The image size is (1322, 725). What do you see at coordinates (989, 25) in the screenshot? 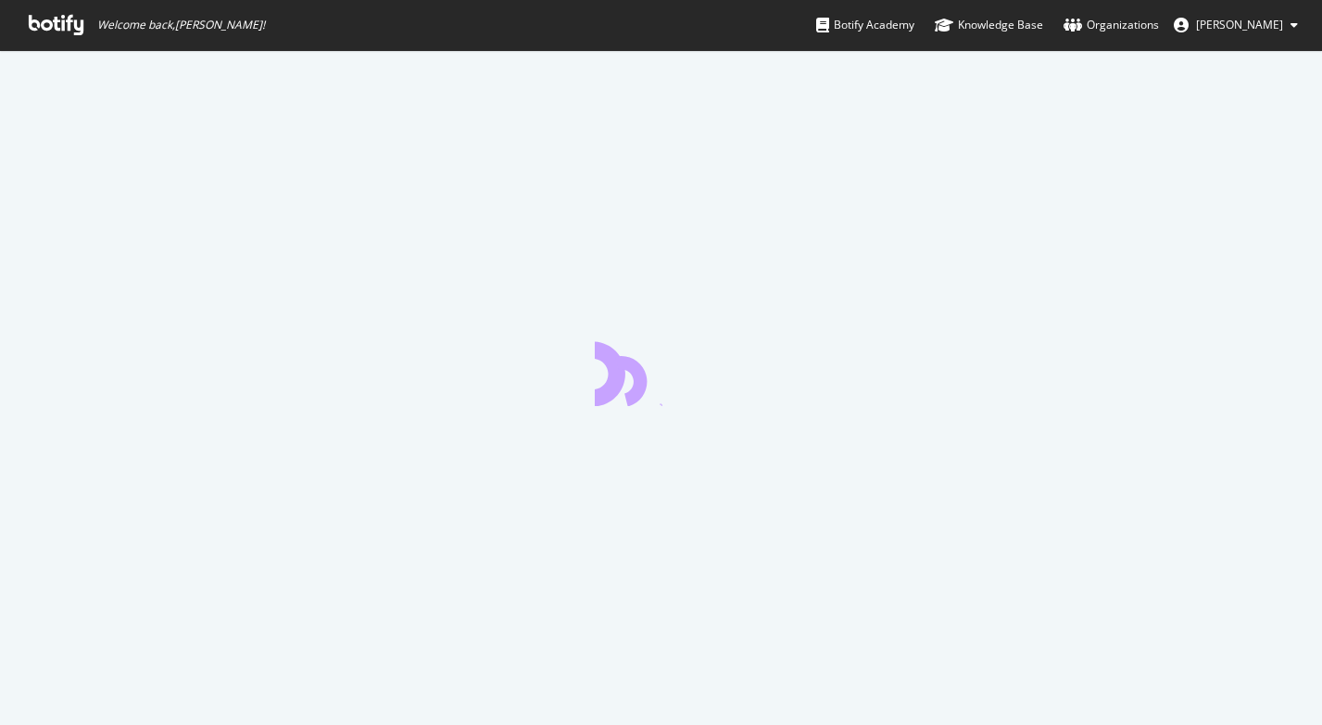
I see `div: Knowledge Base` at bounding box center [989, 25].